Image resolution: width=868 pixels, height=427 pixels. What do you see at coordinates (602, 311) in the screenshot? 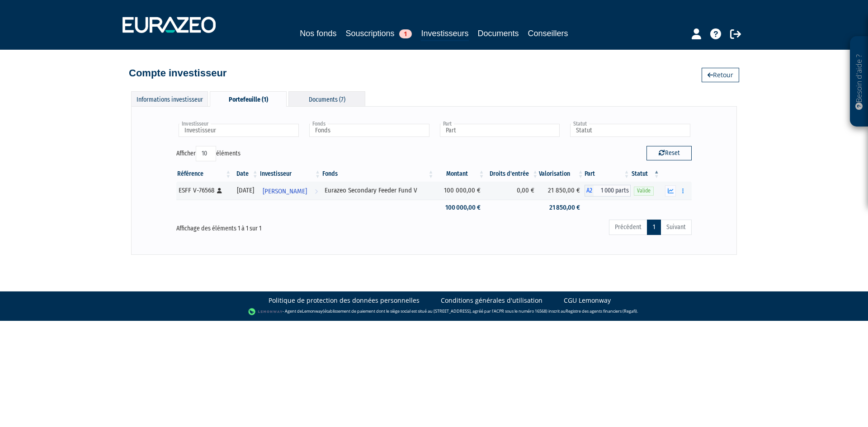
I see `a: Registre des agents financiers (Regafi)` at bounding box center [602, 311].